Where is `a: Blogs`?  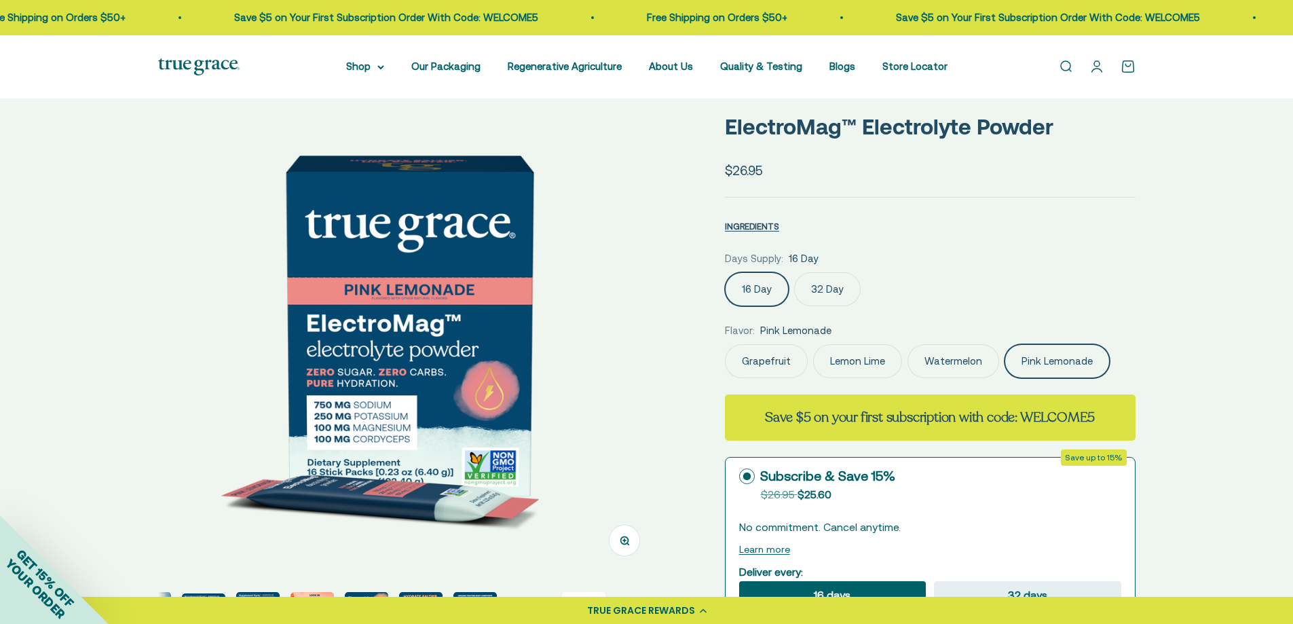
a: Blogs is located at coordinates (842, 66).